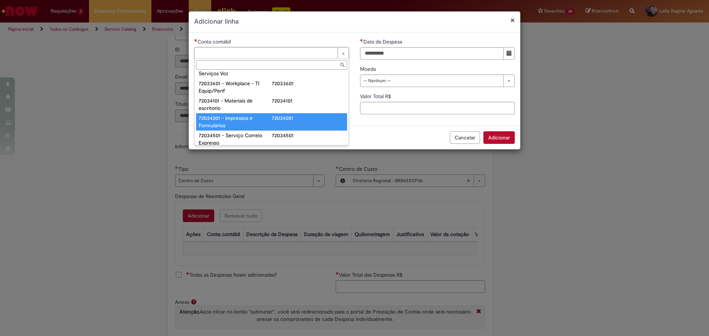 This screenshot has width=709, height=336. Describe the element at coordinates (235, 104) in the screenshot. I see `div: 72034101 - Materiais de escritorio` at that location.